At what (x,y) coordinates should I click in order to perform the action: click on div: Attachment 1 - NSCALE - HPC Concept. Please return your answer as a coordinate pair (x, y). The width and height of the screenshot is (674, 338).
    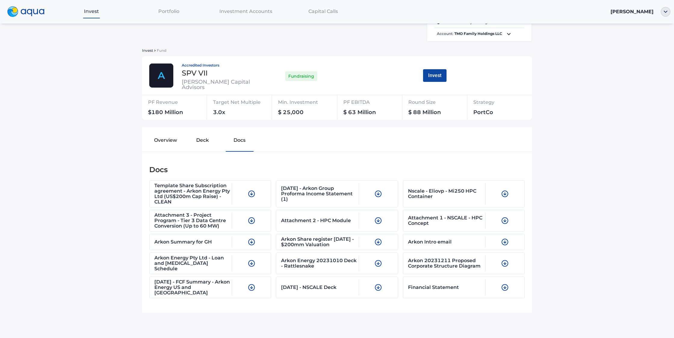
    Looking at the image, I should click on (447, 221).